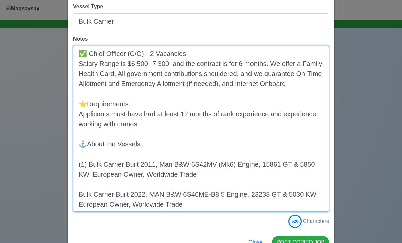 This screenshot has height=243, width=402. Describe the element at coordinates (295, 221) in the screenshot. I see `text: 620` at that location.